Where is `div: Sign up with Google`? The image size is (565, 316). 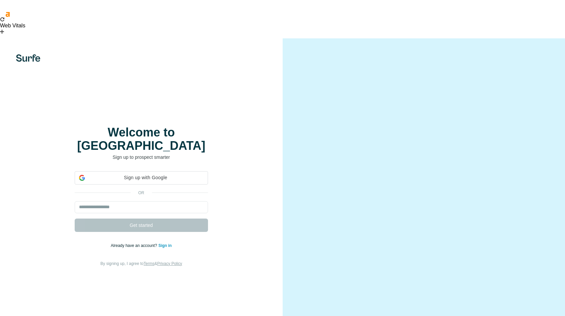
div: Sign up with Google is located at coordinates (141, 178).